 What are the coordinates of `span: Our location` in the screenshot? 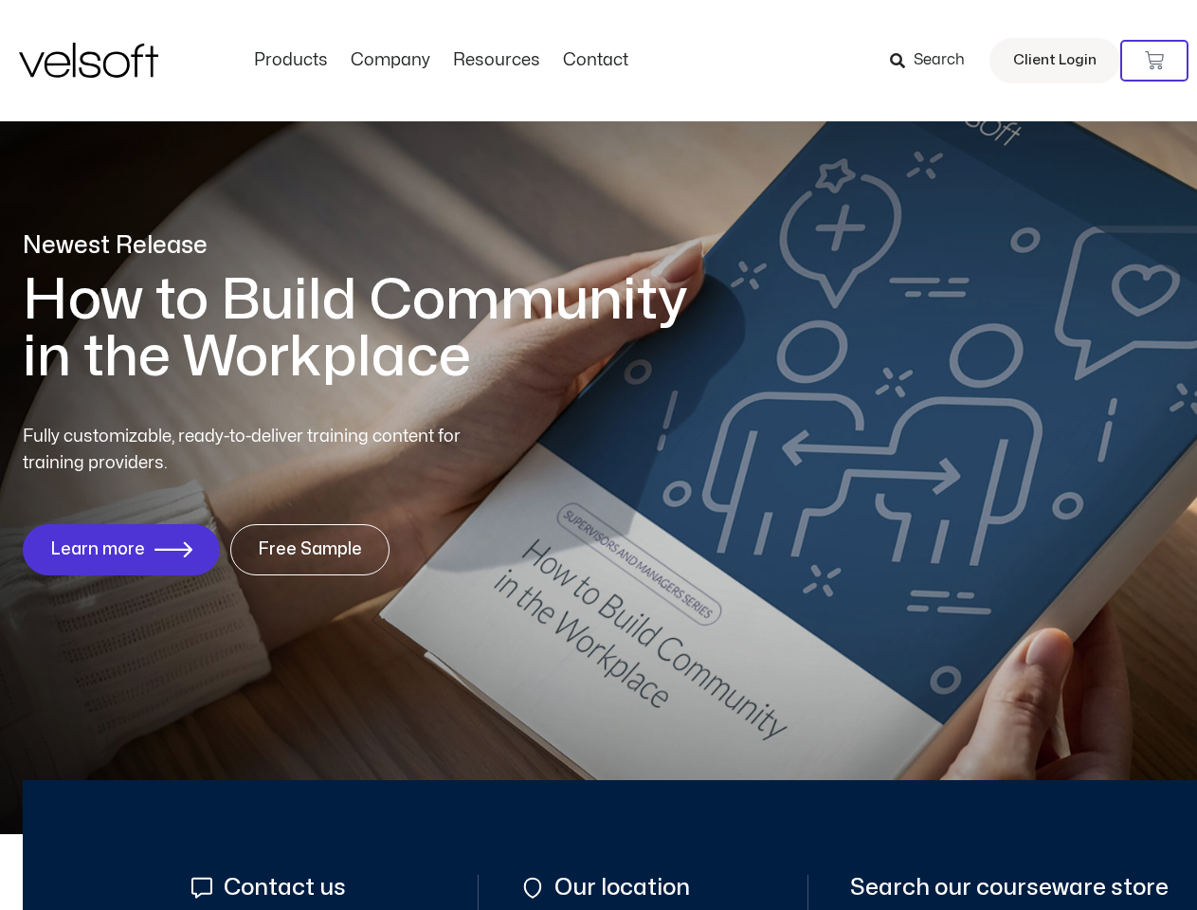 It's located at (620, 887).